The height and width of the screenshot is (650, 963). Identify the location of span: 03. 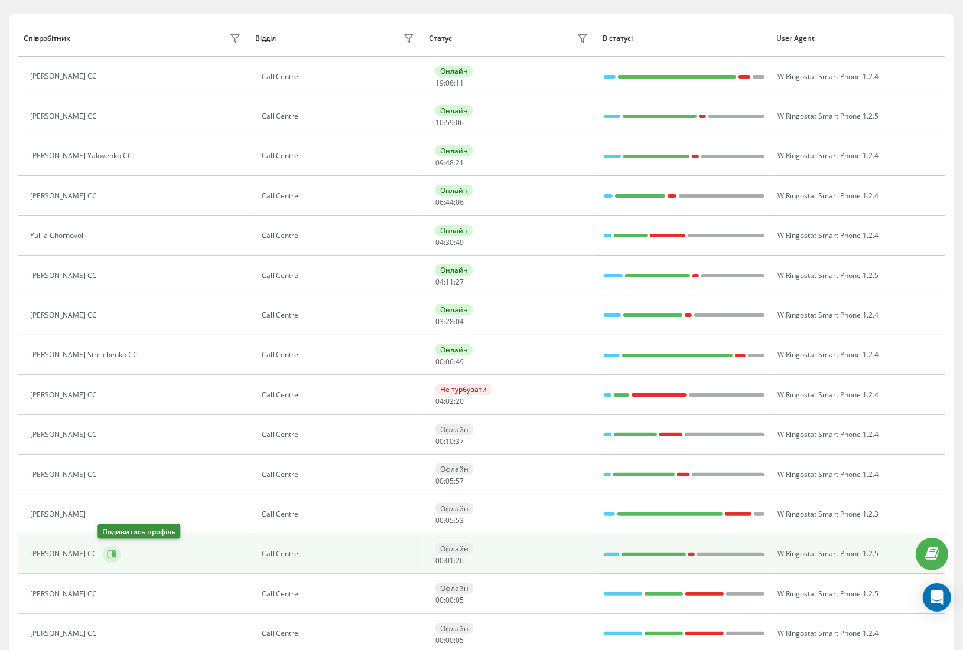
(439, 321).